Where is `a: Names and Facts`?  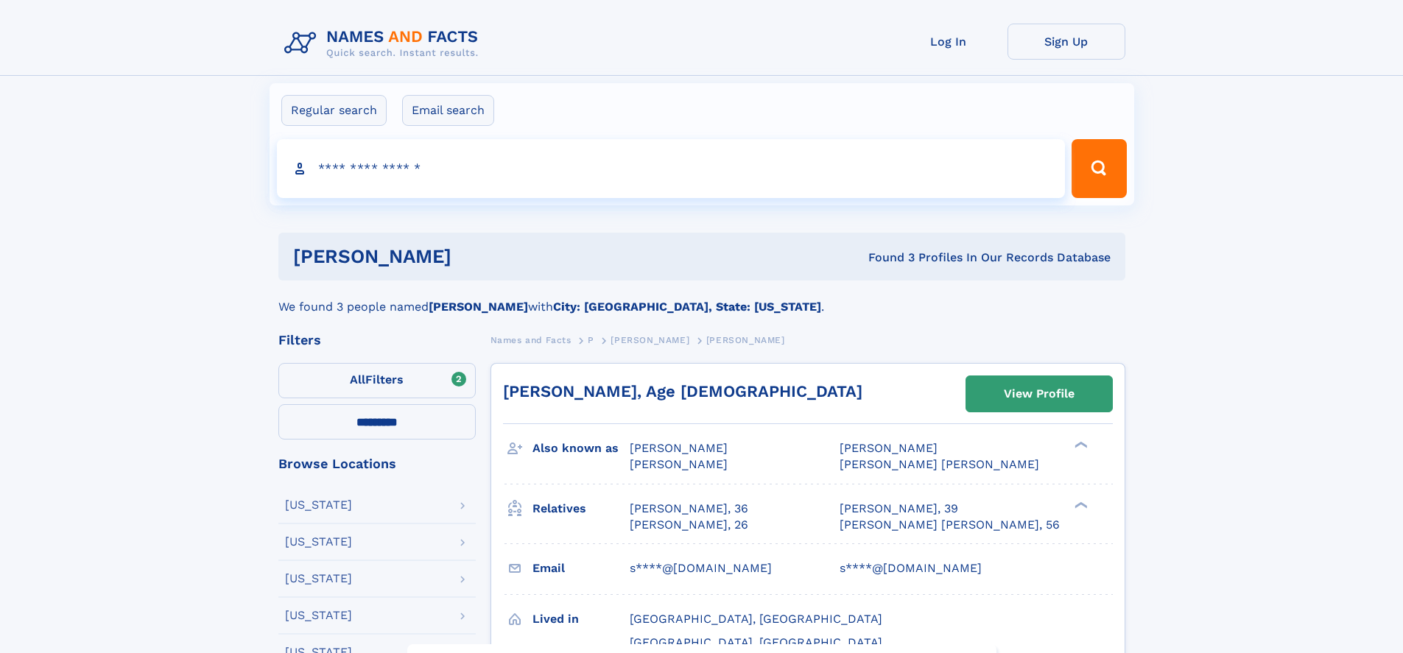
a: Names and Facts is located at coordinates (531, 339).